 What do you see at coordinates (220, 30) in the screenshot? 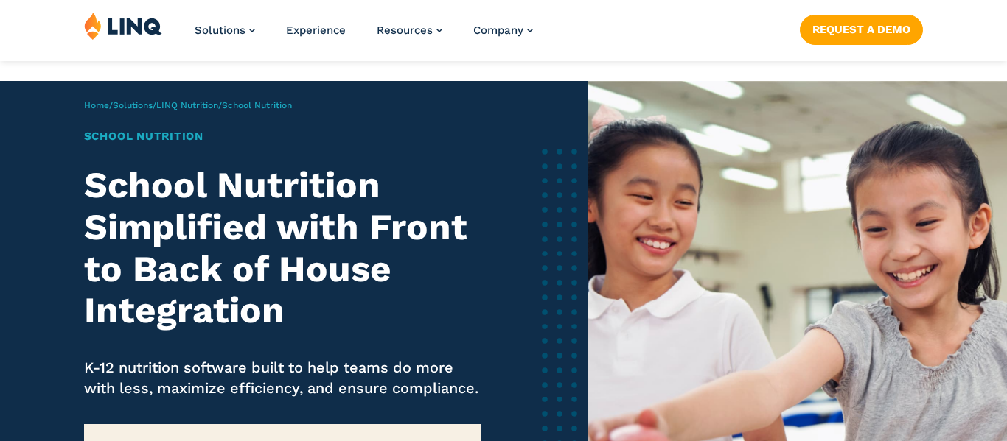
I see `span: Solutions` at bounding box center [220, 30].